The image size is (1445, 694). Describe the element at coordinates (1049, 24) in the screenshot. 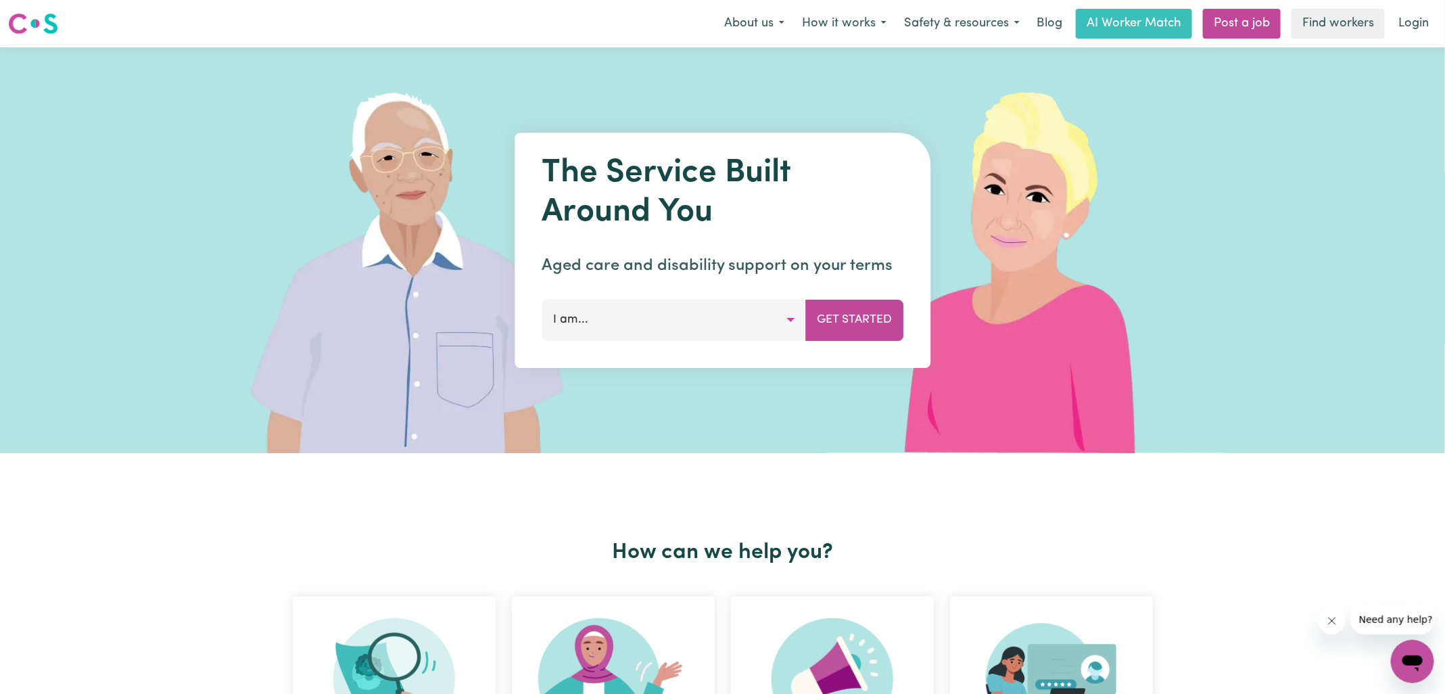

I see `a: Blog` at that location.